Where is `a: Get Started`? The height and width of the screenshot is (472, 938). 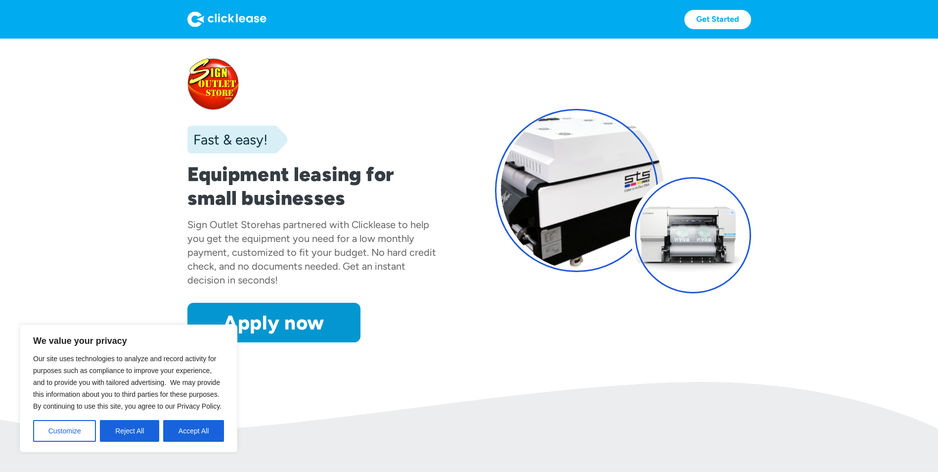
a: Get Started is located at coordinates (717, 19).